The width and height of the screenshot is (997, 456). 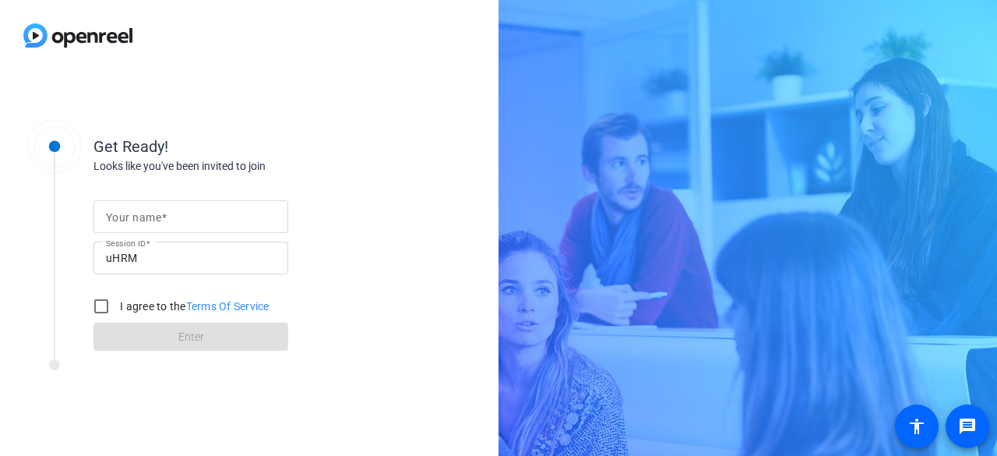 What do you see at coordinates (133, 217) in the screenshot?
I see `mat-label: Your name` at bounding box center [133, 217].